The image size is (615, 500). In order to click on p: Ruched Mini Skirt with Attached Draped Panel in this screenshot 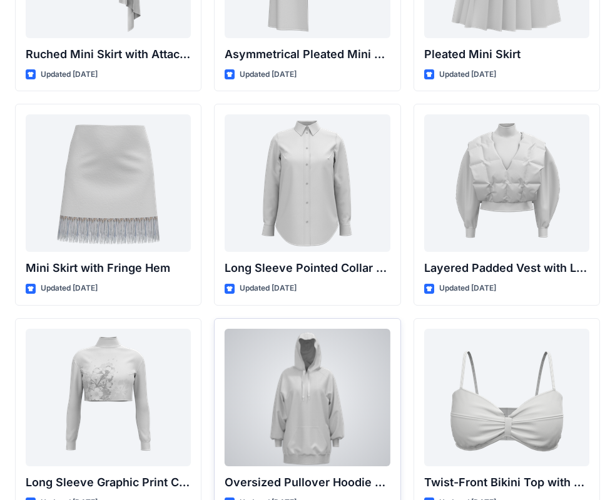, I will do `click(108, 54)`.